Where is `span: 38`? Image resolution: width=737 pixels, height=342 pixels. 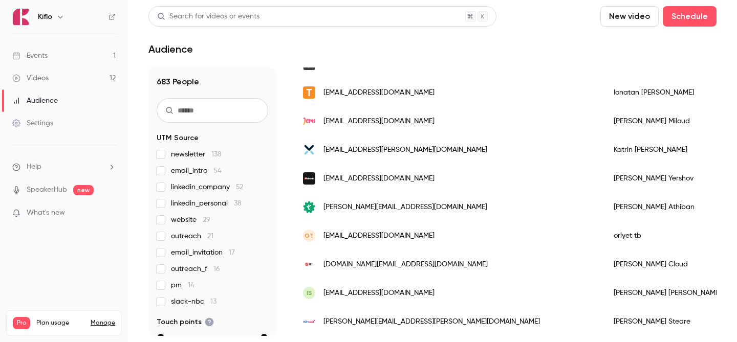
span: 38 is located at coordinates (237, 204).